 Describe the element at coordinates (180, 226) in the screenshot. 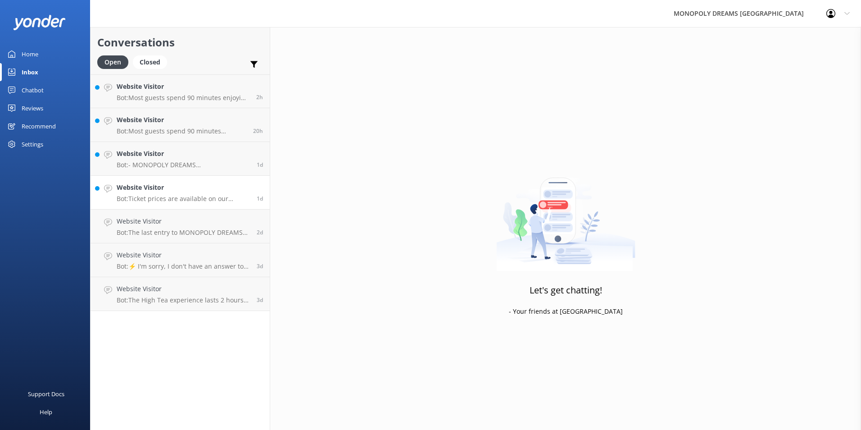

I see `a: Website VisitorBot:The last entry to MONOPOLY DREAMS Melbourne is 2 hours before closing time. Pl...` at that location.